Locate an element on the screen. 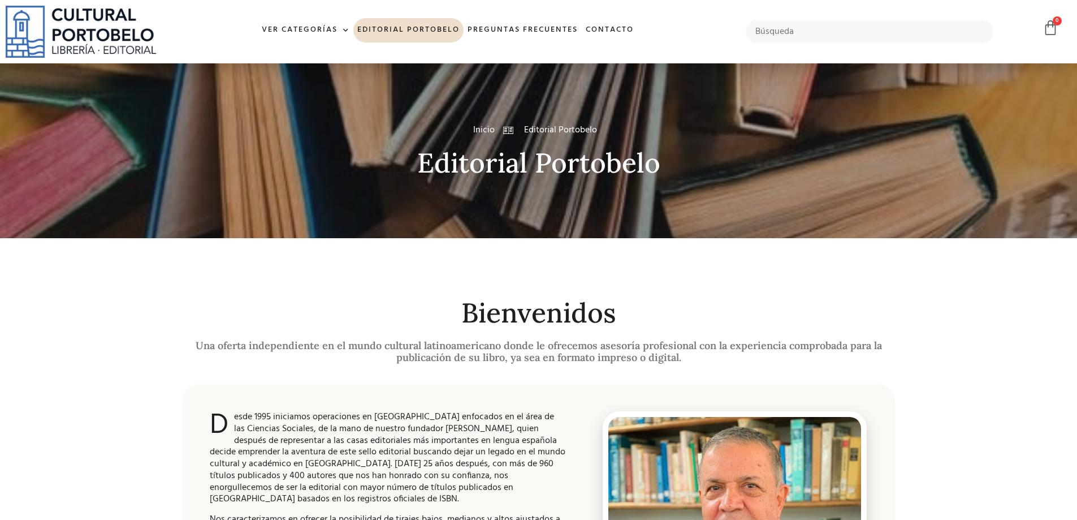  a: Ver Categorías is located at coordinates (305, 30).